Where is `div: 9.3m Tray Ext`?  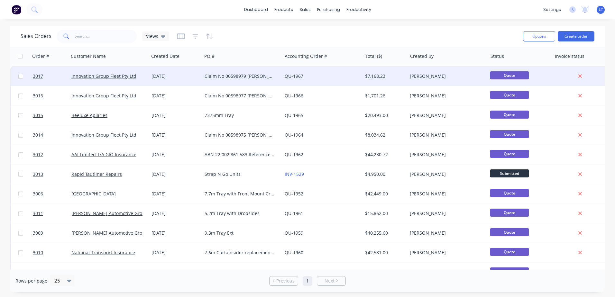 div: 9.3m Tray Ext is located at coordinates (240, 233).